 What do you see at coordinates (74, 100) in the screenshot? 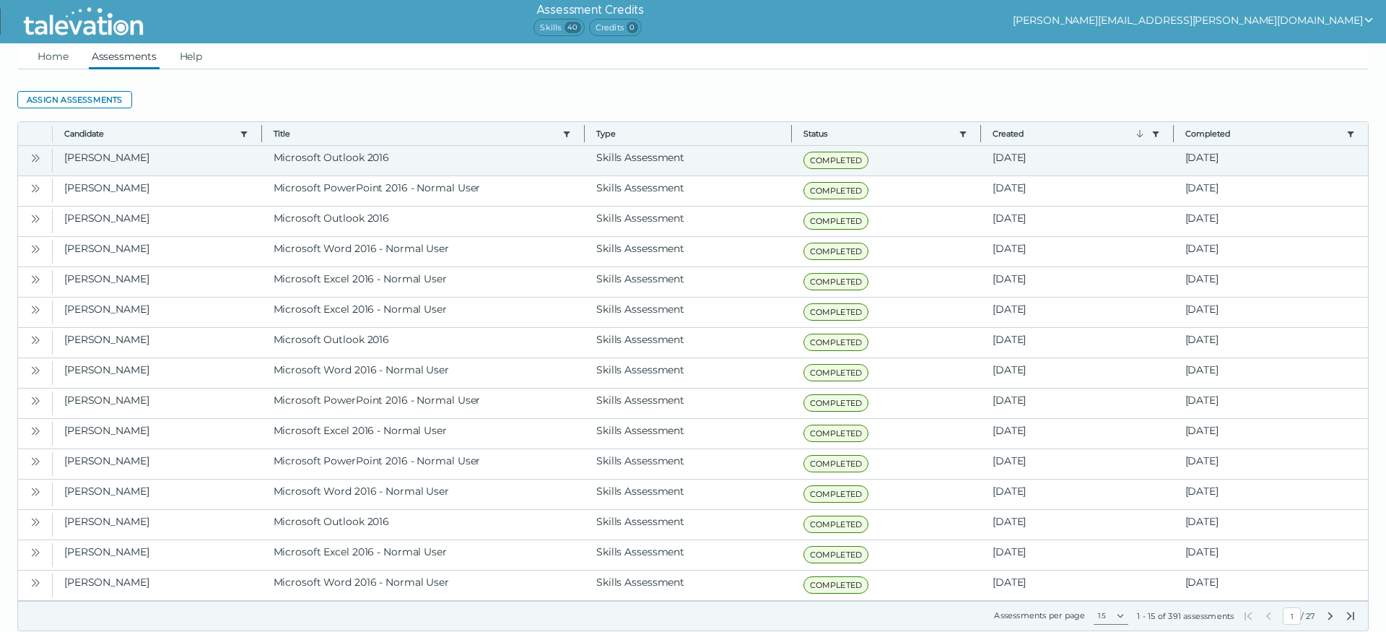
I see `button: Assign assessments` at bounding box center [74, 100].